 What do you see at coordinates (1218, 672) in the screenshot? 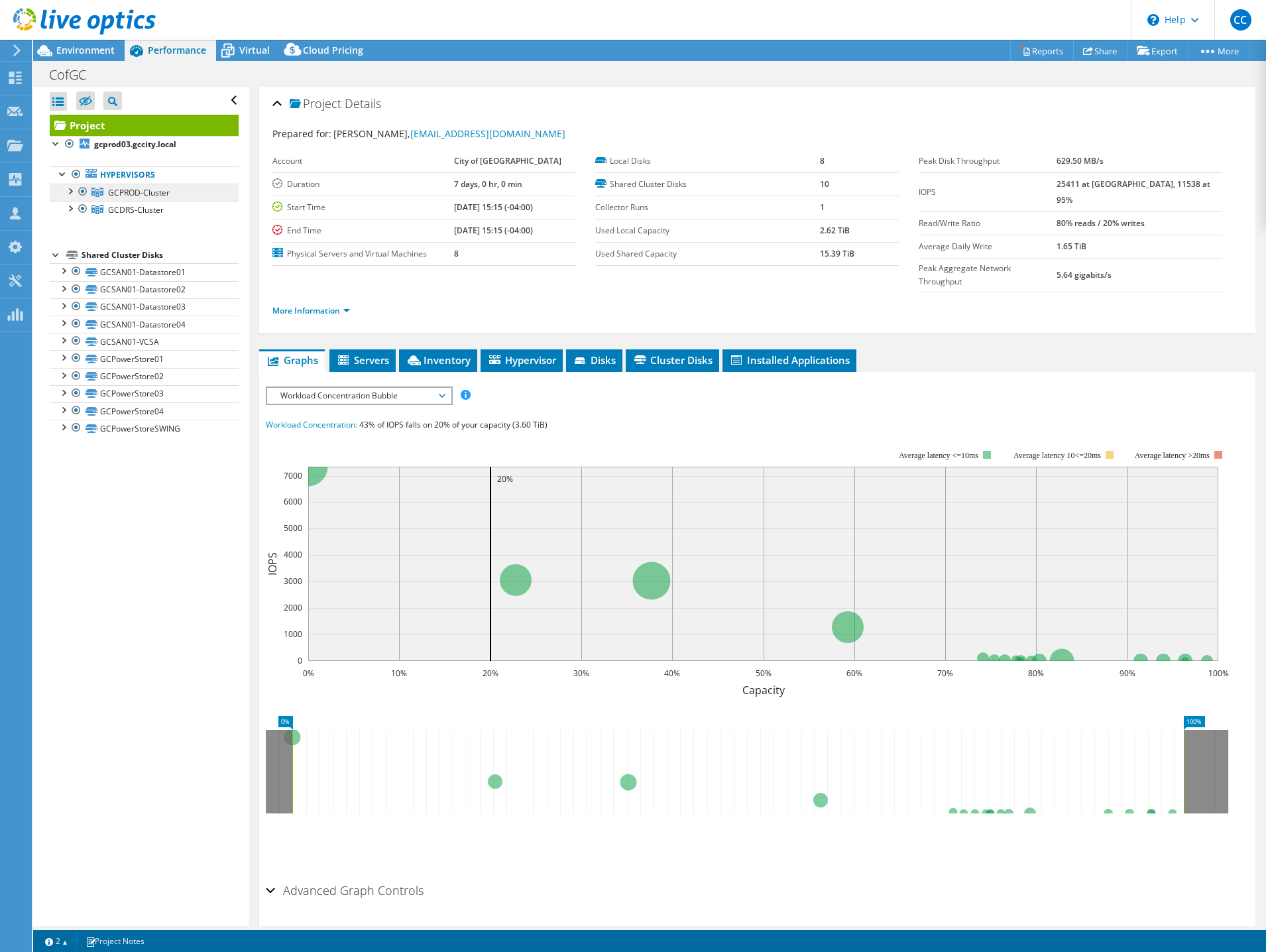
I see `text: 100%` at bounding box center [1218, 672].